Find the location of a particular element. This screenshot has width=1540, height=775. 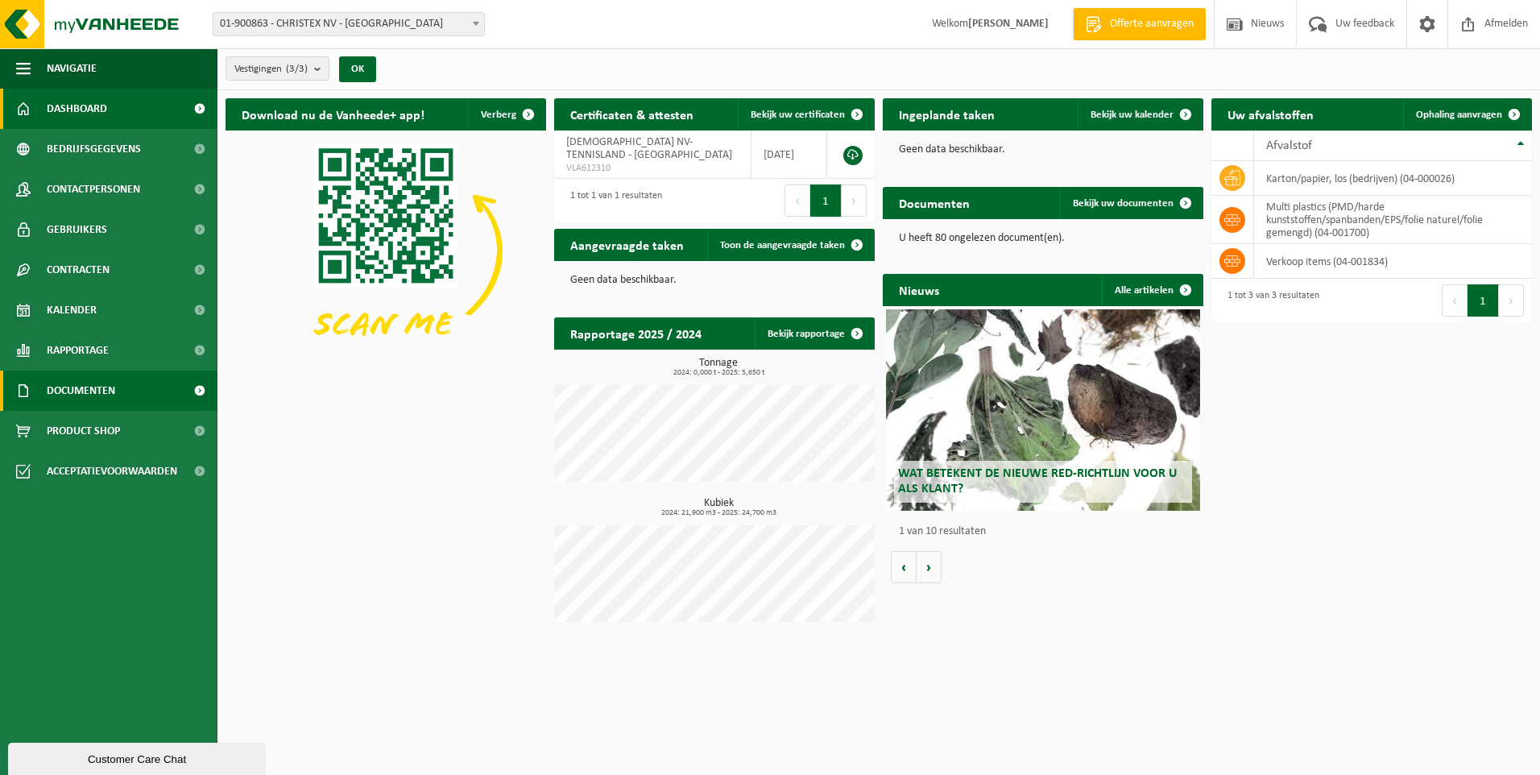

img: Download de VHEPlus App is located at coordinates (386, 251).